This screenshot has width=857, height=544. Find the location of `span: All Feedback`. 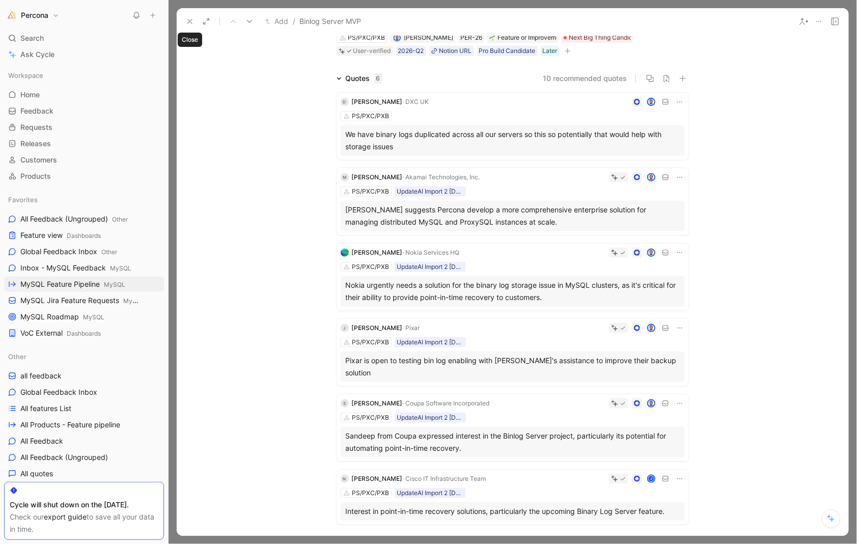

span: All Feedback is located at coordinates (42, 441).